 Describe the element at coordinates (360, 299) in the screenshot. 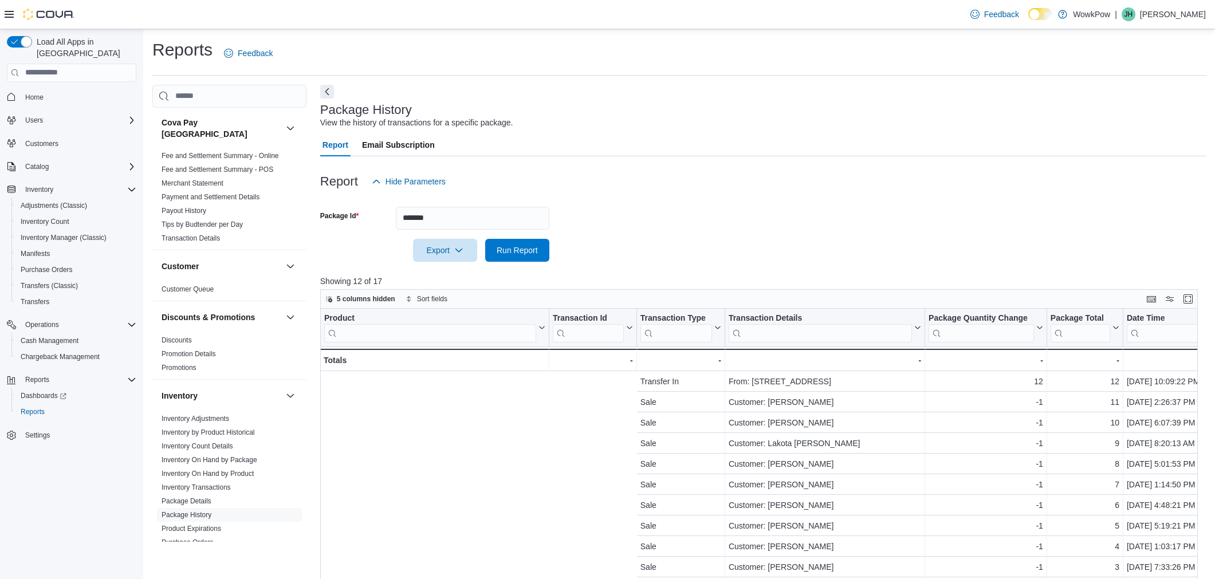

I see `button: 5 columns hidden` at that location.